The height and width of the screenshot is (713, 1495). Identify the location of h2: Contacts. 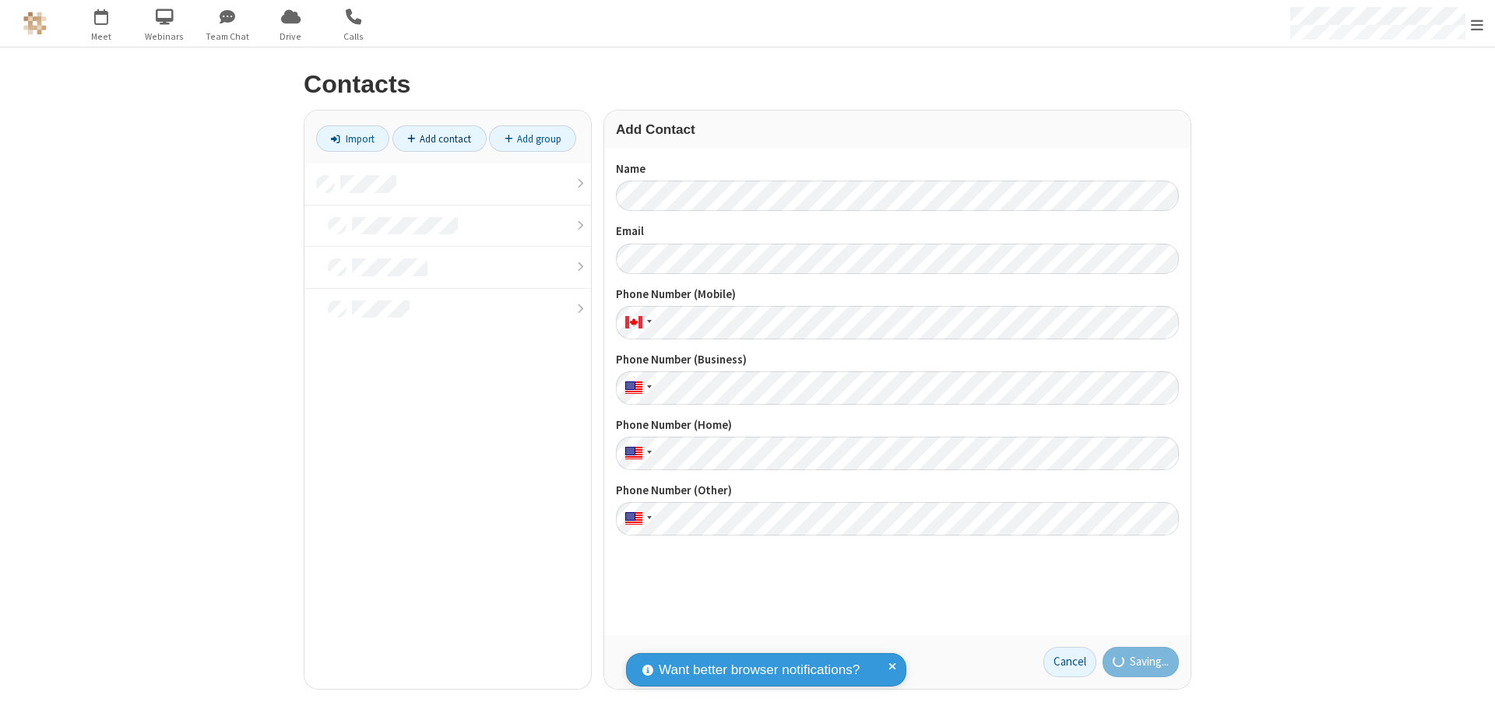
(748, 84).